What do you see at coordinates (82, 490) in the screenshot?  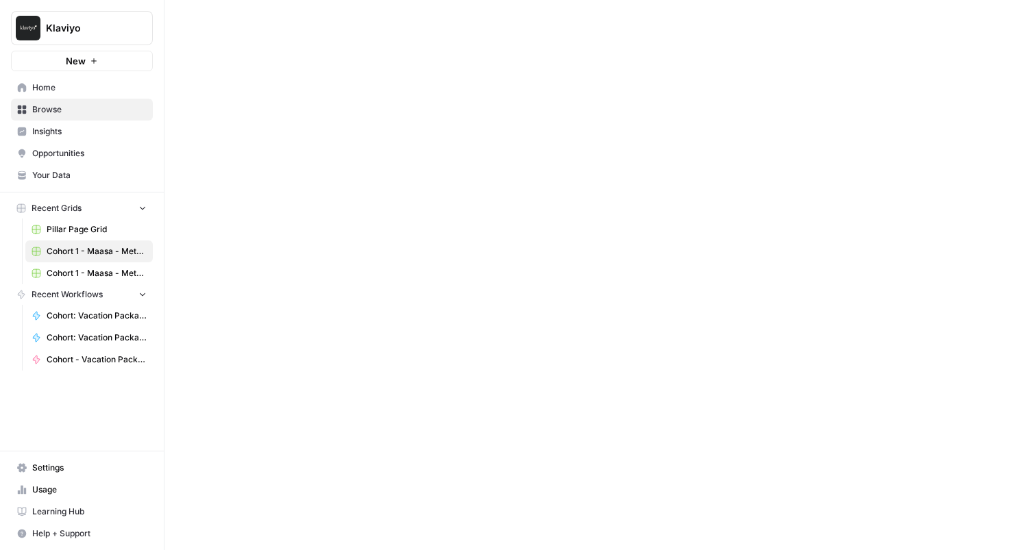 I see `a: Usage` at bounding box center [82, 490].